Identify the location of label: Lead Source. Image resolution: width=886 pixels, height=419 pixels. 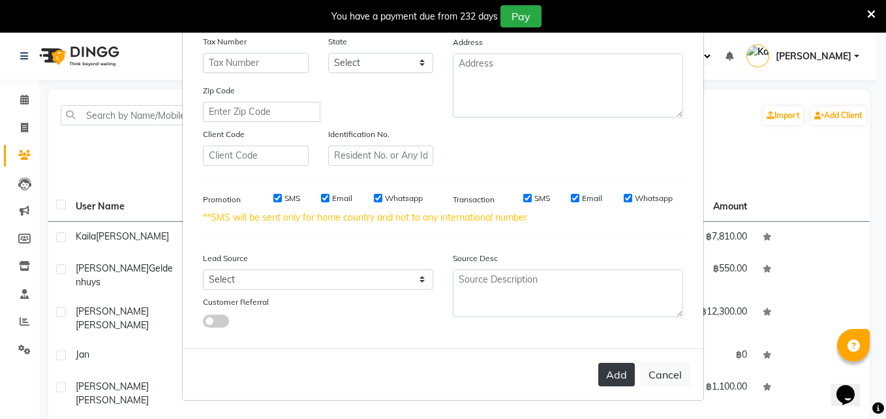
(225, 258).